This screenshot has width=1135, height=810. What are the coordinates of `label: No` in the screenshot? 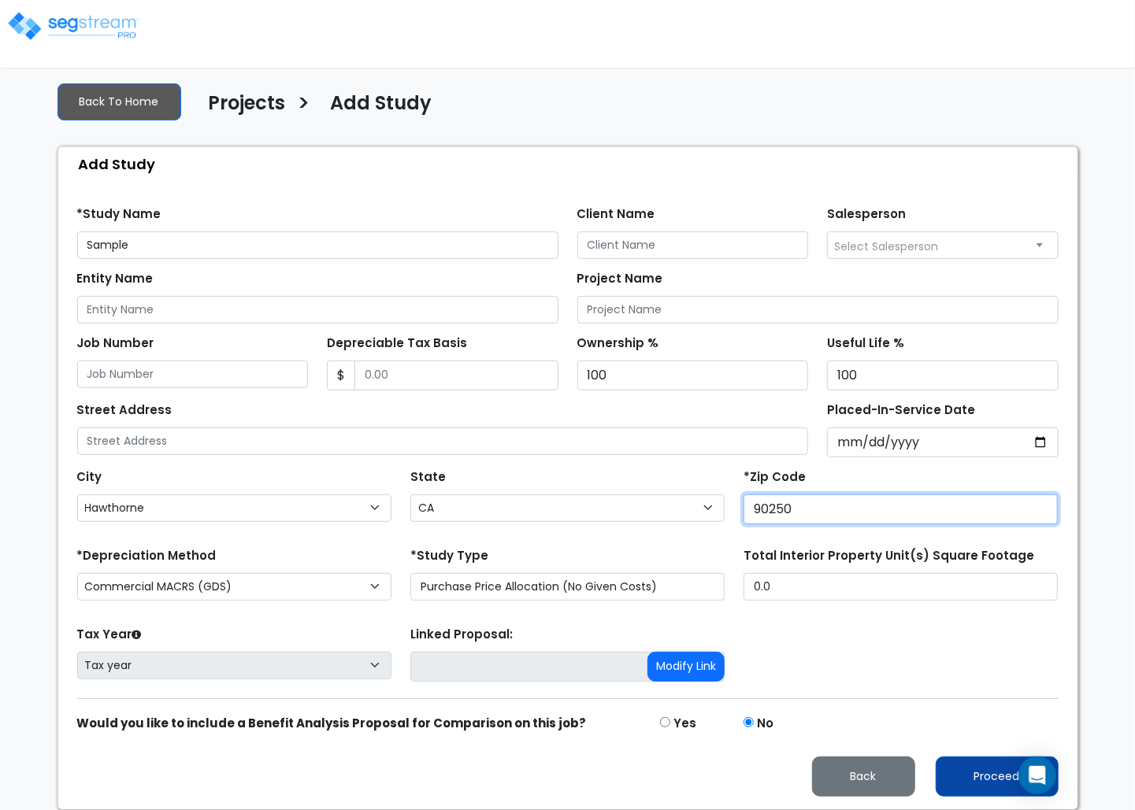 It's located at (765, 724).